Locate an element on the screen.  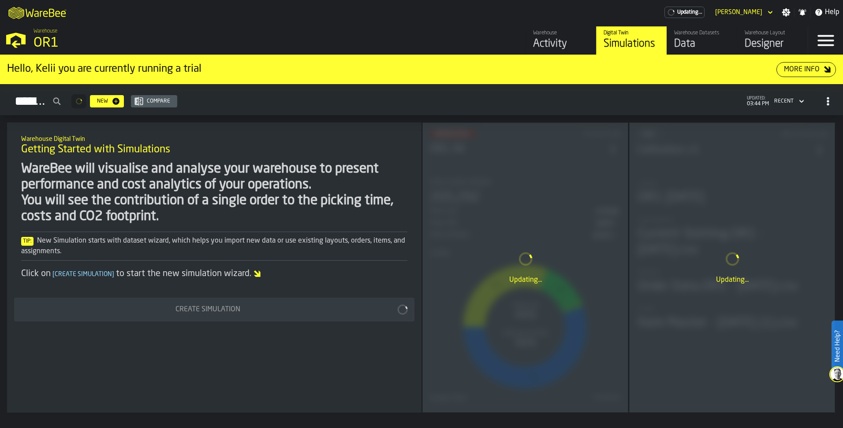
div: New is located at coordinates (102, 101).